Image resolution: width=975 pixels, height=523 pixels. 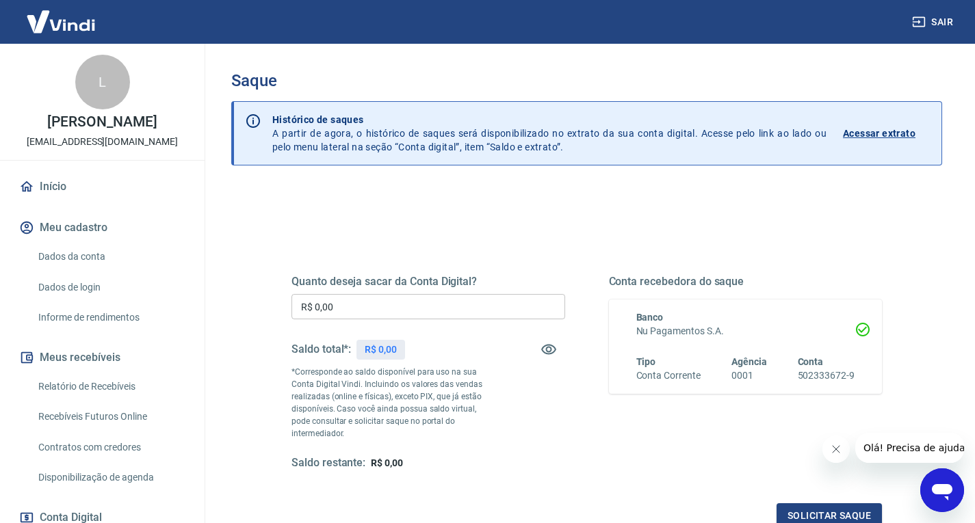 What do you see at coordinates (669, 376) in the screenshot?
I see `h6: Conta Corrente` at bounding box center [669, 376].